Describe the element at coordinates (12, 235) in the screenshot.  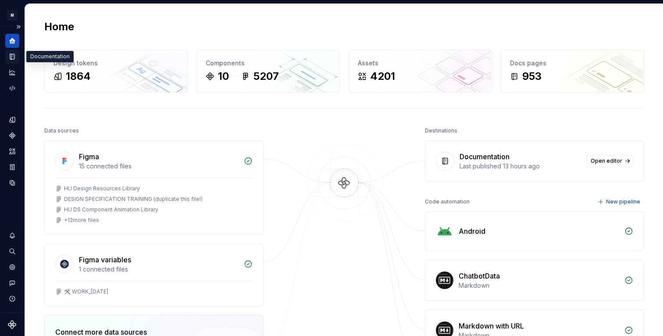
I see `button: Notifications` at that location.